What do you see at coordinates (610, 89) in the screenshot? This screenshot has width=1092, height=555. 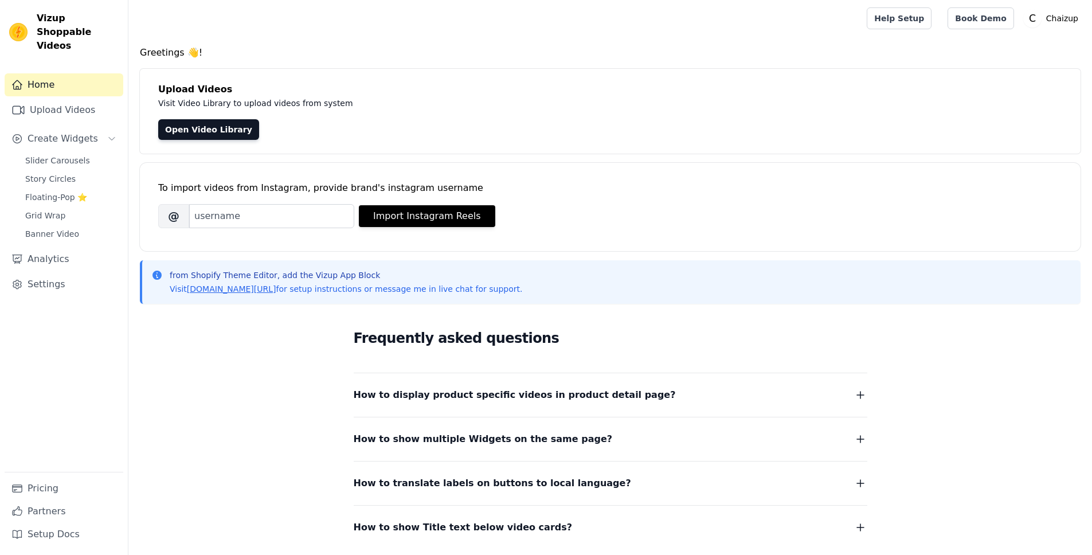 I see `h4: Upload Videos` at bounding box center [610, 89].